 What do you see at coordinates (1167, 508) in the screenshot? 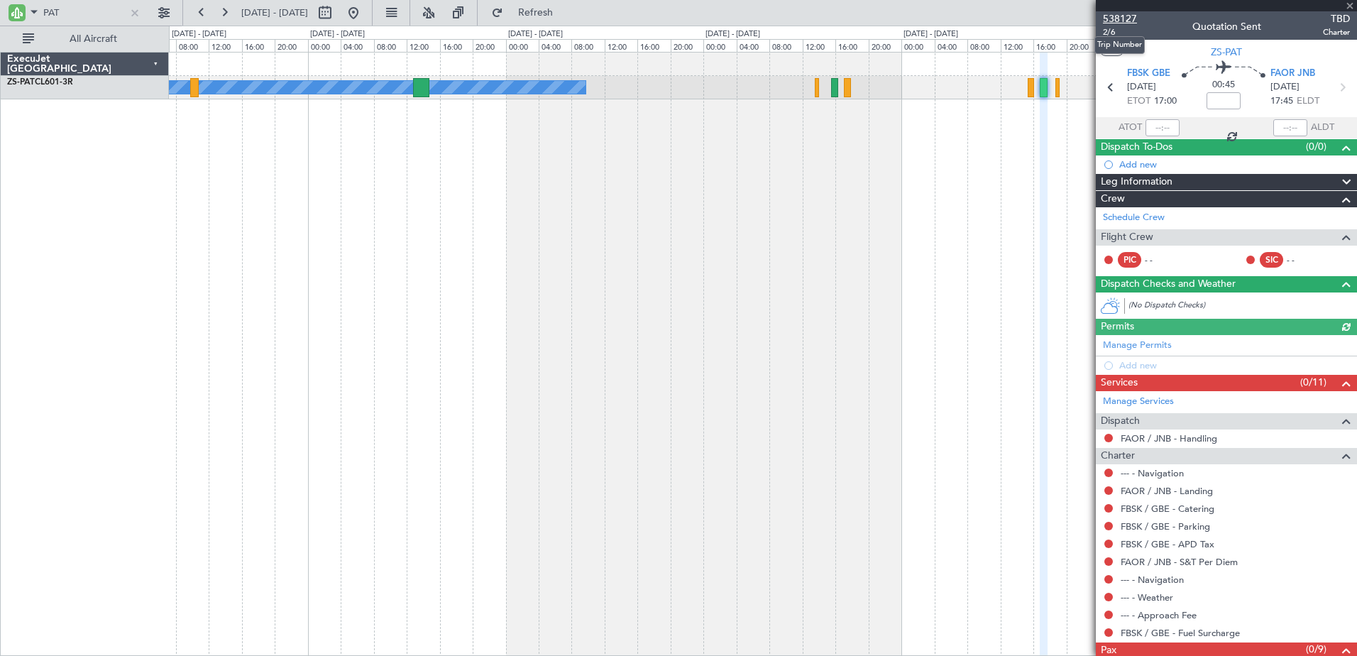
I see `a: FBSK / GBE - Catering` at bounding box center [1167, 508].